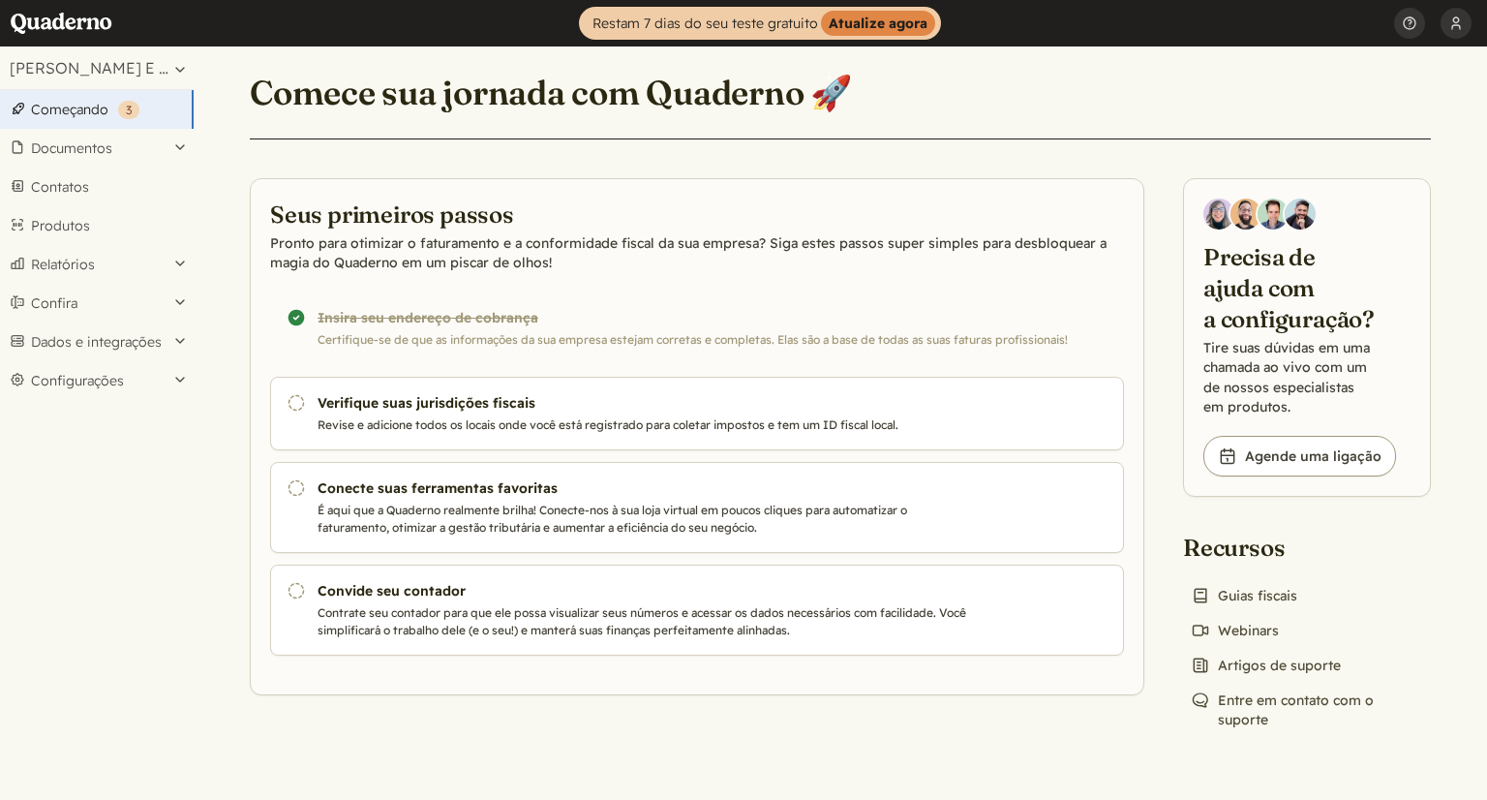 The height and width of the screenshot is (800, 1487). What do you see at coordinates (1295, 710) in the screenshot?
I see `font: Entre em contato com o suporte` at bounding box center [1295, 710].